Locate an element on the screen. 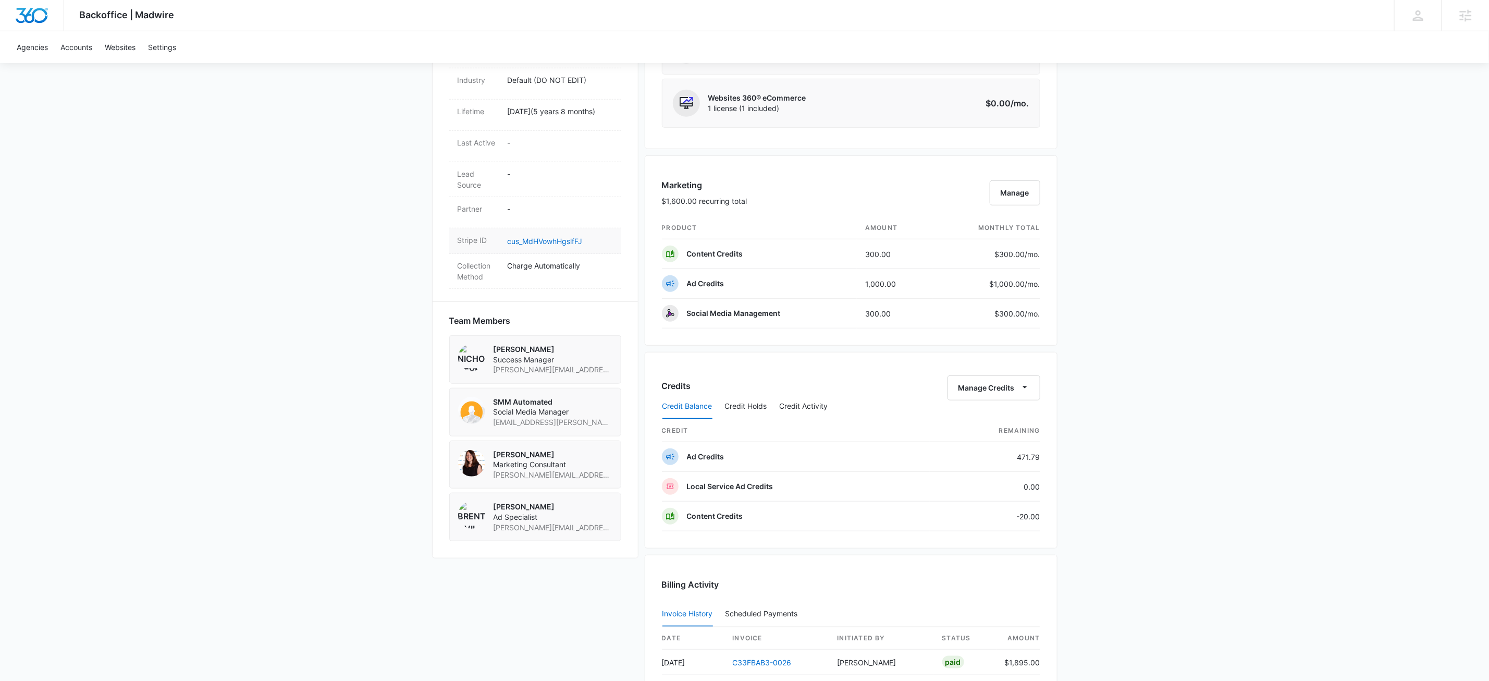  td: 471.79 is located at coordinates (985, 457).